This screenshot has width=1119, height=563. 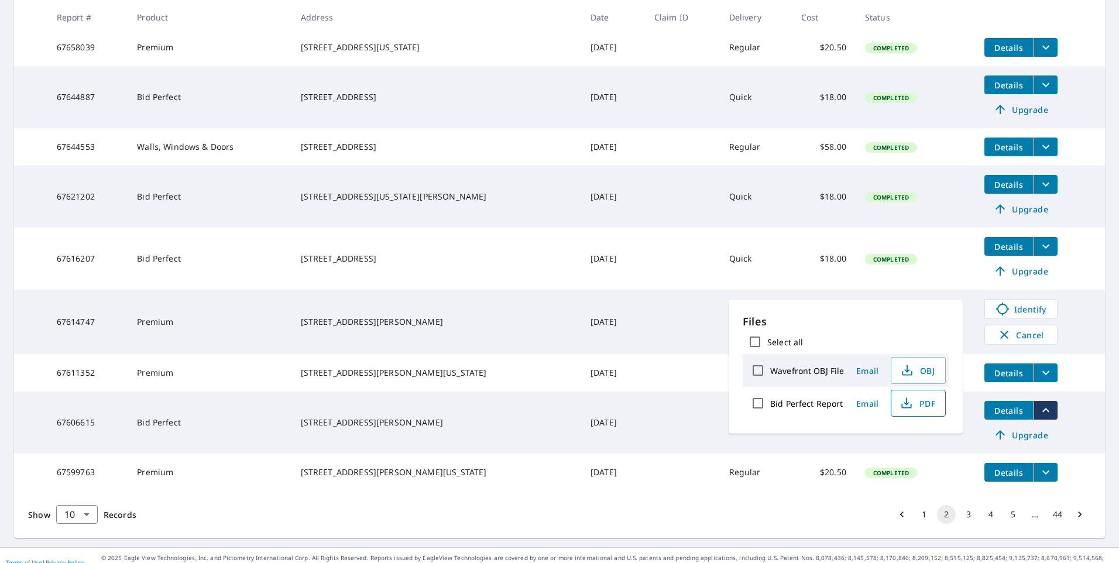 I want to click on td: 67611352, so click(x=88, y=373).